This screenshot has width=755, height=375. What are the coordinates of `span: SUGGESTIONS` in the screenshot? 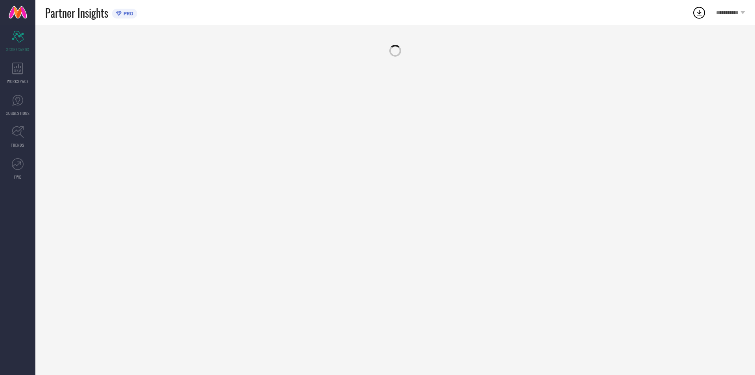 It's located at (18, 113).